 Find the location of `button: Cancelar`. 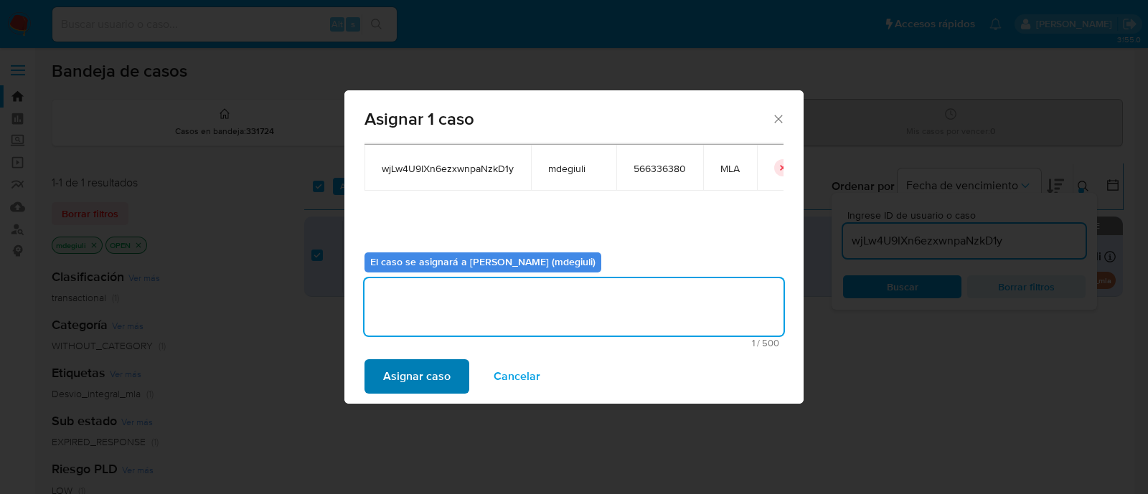

button: Cancelar is located at coordinates (517, 377).